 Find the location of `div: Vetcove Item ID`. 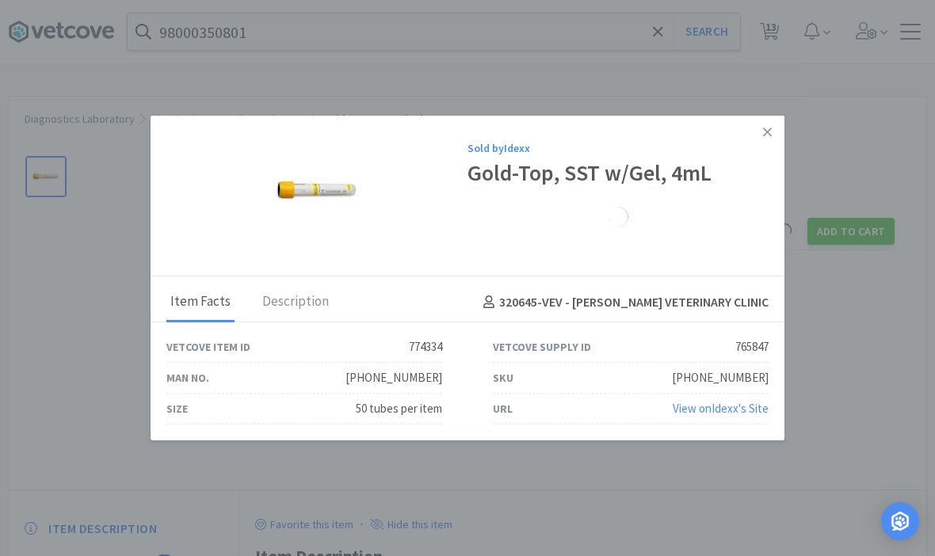

div: Vetcove Item ID is located at coordinates (208, 347).